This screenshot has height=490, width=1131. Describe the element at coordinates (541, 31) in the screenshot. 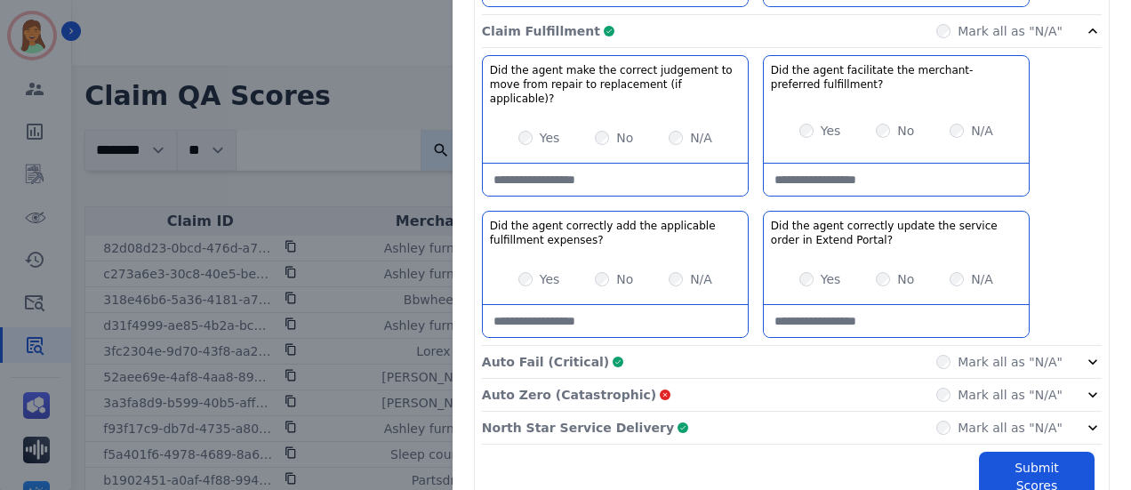

I see `p: Claim Fulfillment` at that location.